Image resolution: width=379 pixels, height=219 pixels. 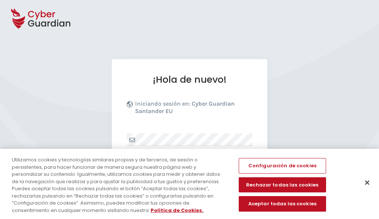 What do you see at coordinates (282, 204) in the screenshot?
I see `button: Aceptar todas las cookies` at bounding box center [282, 204].